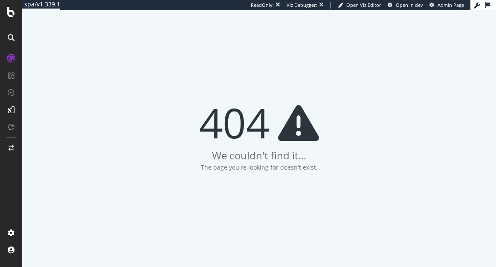 The image size is (496, 267). Describe the element at coordinates (406, 5) in the screenshot. I see `a: Open in dev` at that location.